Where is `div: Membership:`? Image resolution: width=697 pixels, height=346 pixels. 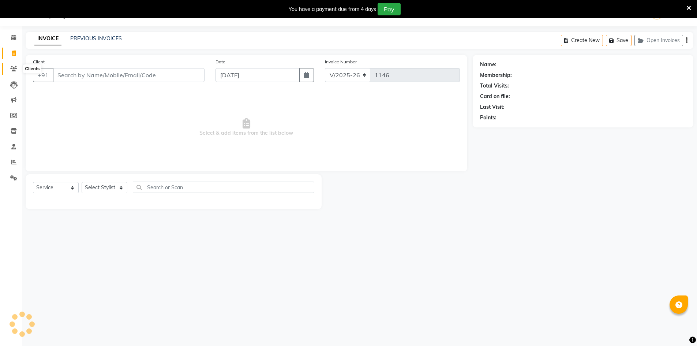 div: Membership: is located at coordinates (496, 75).